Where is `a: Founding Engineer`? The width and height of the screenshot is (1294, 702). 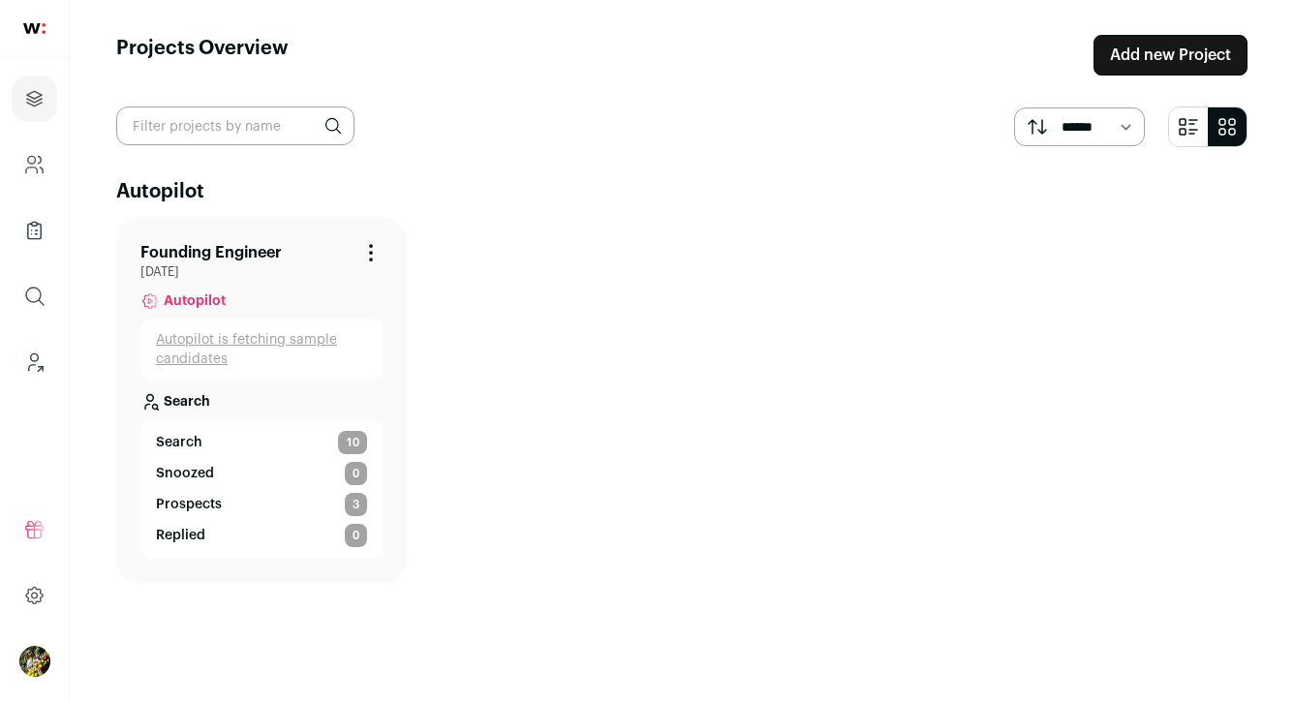 a: Founding Engineer is located at coordinates (211, 253).